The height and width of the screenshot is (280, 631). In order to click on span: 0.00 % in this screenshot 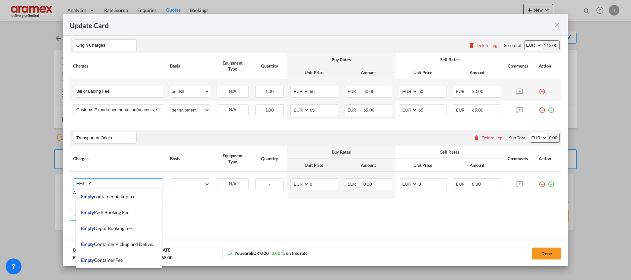, I will do `click(278, 253)`.